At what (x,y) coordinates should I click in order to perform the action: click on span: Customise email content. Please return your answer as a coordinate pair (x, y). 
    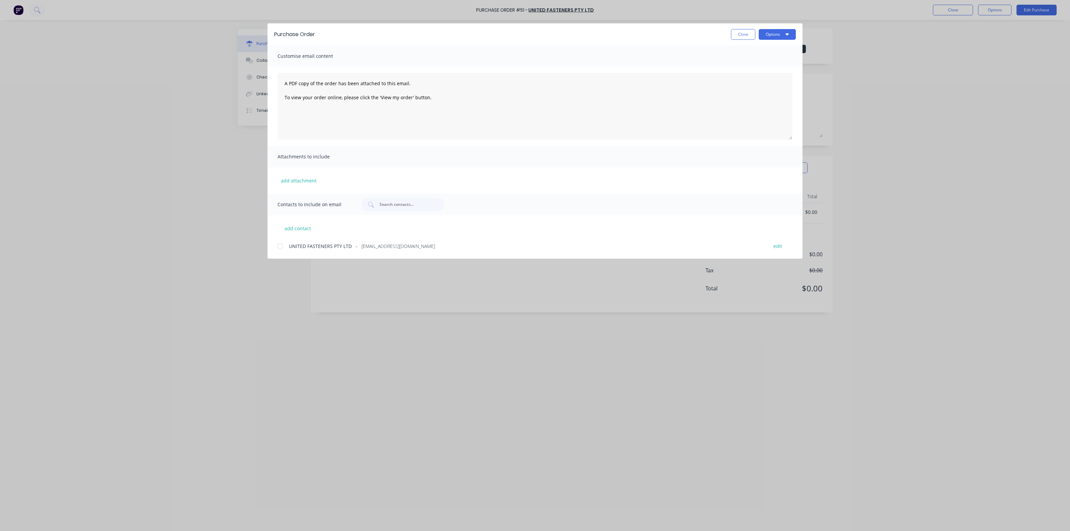
    Looking at the image, I should click on (314, 56).